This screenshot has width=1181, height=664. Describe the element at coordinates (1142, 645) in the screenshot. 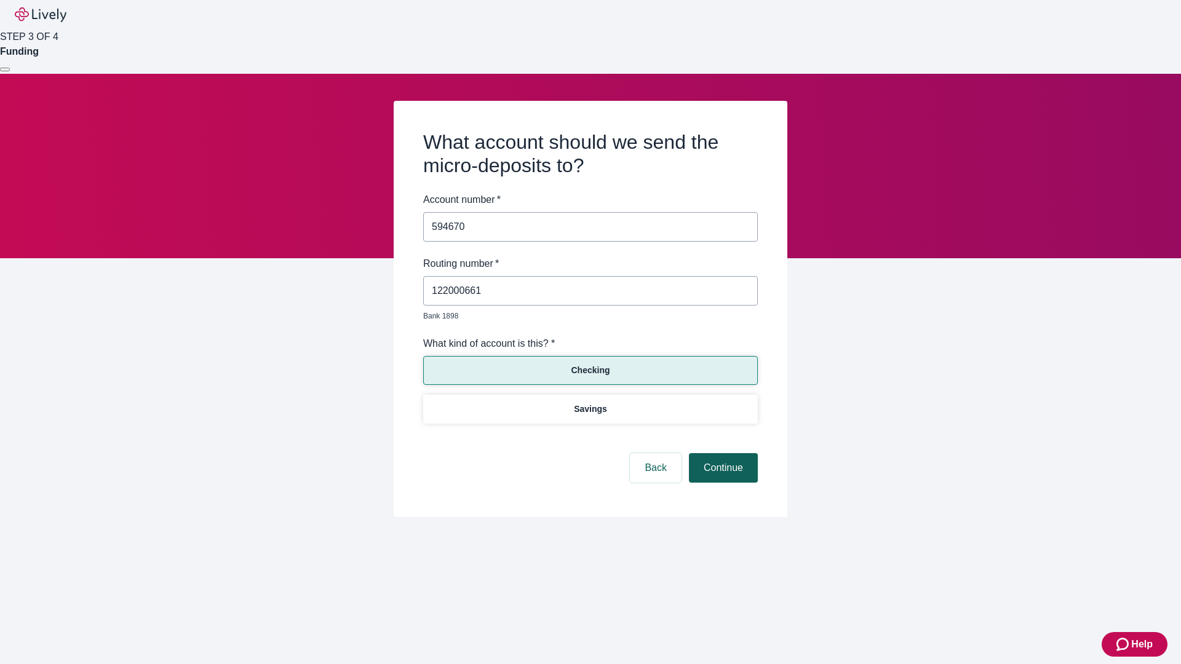

I see `span: Help` at that location.